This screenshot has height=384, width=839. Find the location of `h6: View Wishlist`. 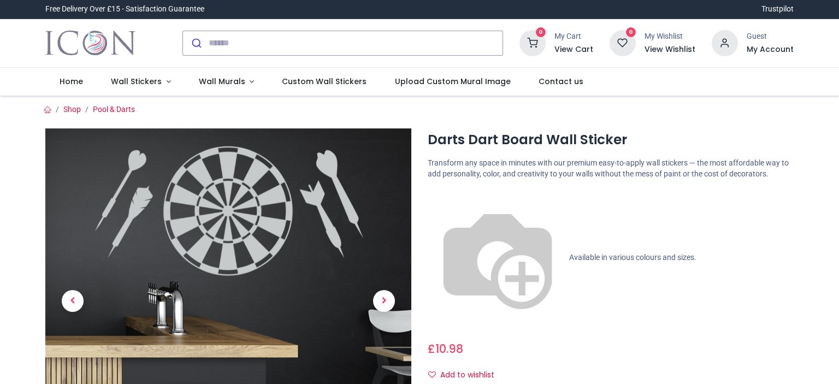

h6: View Wishlist is located at coordinates (670, 50).